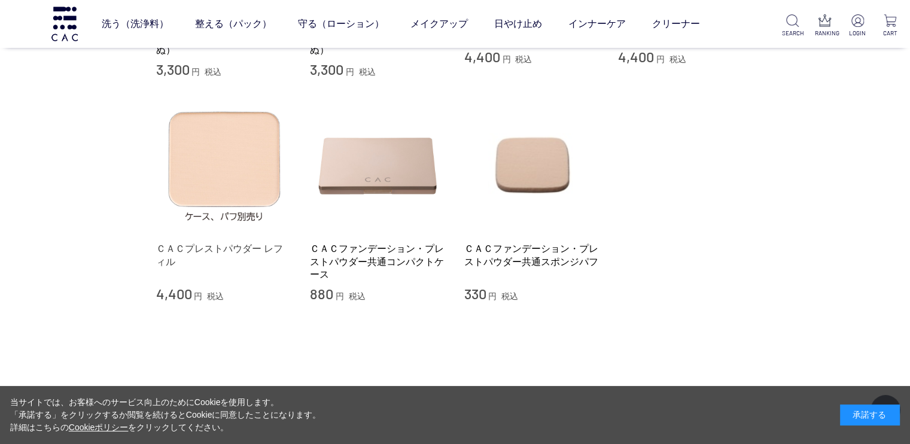 The width and height of the screenshot is (910, 444). I want to click on a: 洗う（洗浄料）, so click(135, 24).